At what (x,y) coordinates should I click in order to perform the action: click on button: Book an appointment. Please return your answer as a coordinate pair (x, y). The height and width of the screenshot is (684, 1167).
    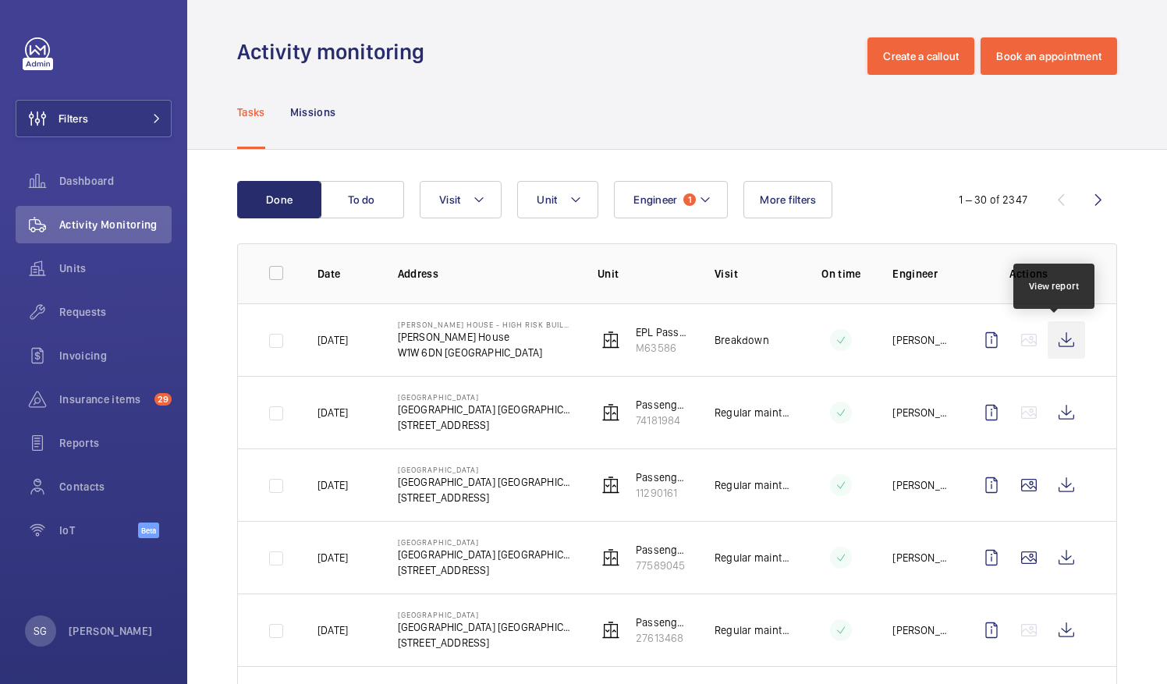
    Looking at the image, I should click on (1048, 56).